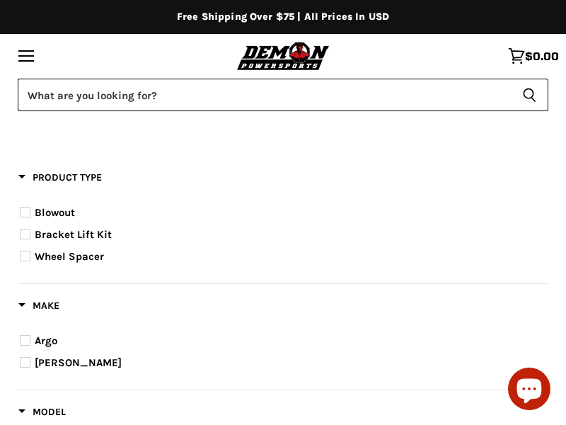 The image size is (566, 425). I want to click on img: Demon Powersports, so click(283, 55).